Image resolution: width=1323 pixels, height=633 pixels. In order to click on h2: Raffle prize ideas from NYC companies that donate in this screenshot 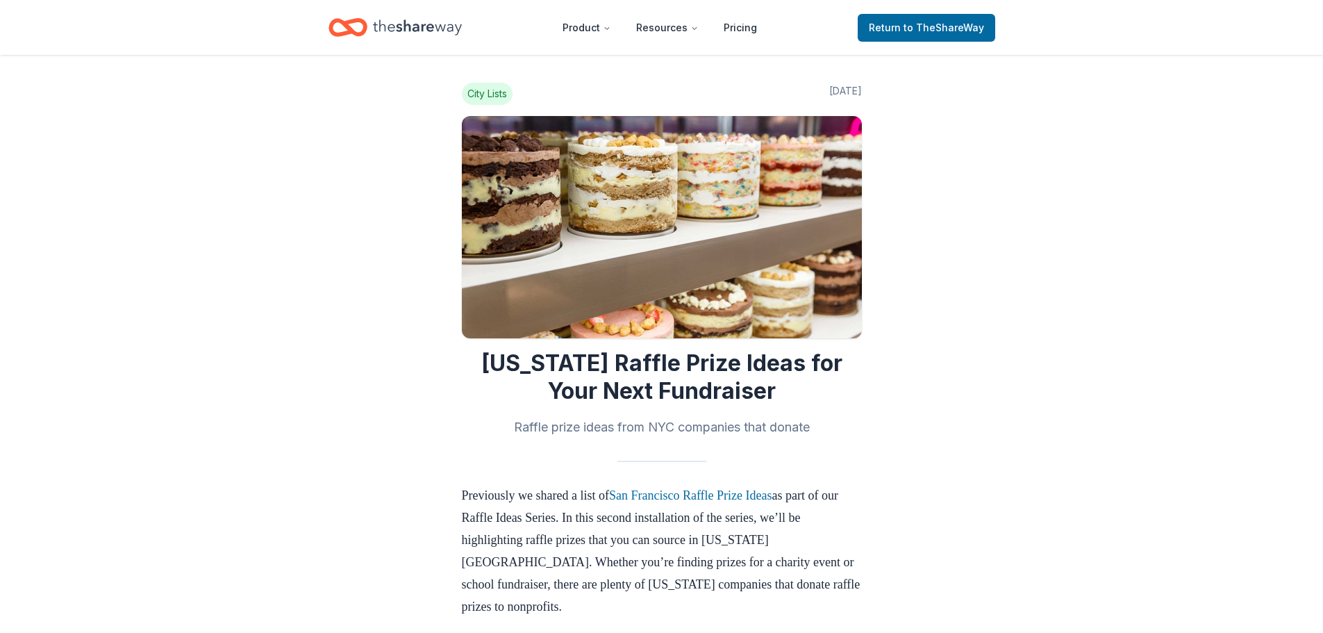, I will do `click(662, 427)`.